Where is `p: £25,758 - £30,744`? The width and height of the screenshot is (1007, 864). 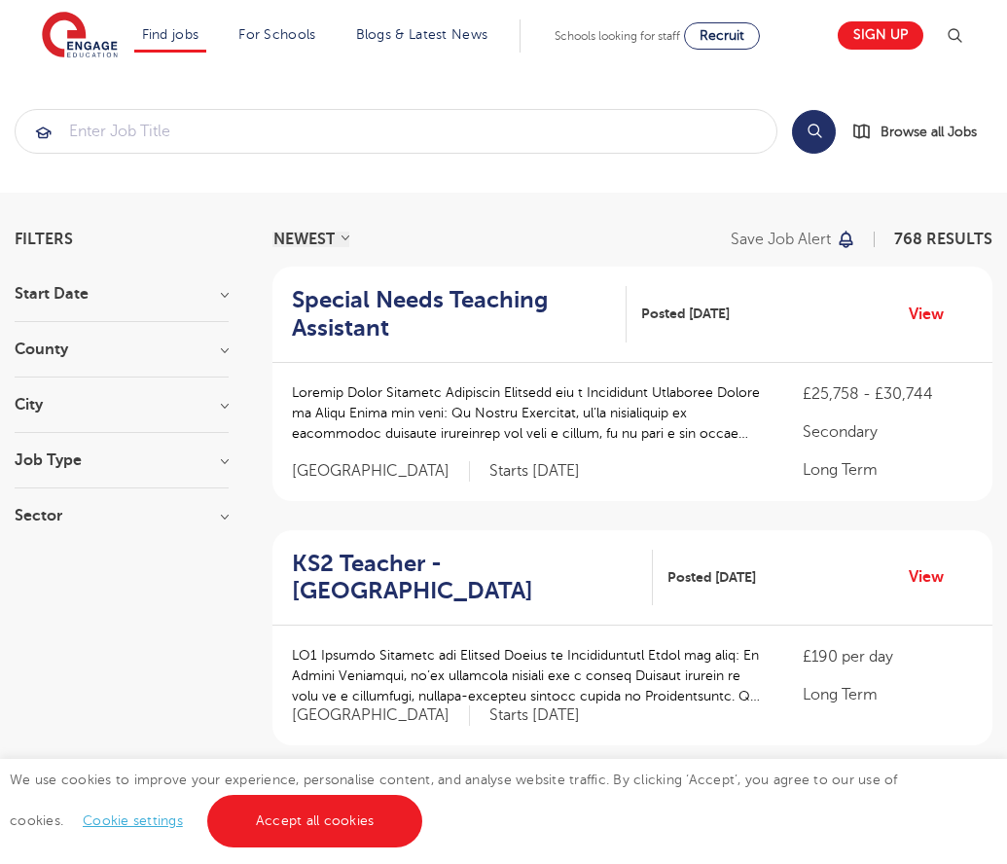
p: £25,758 - £30,744 is located at coordinates (887, 394).